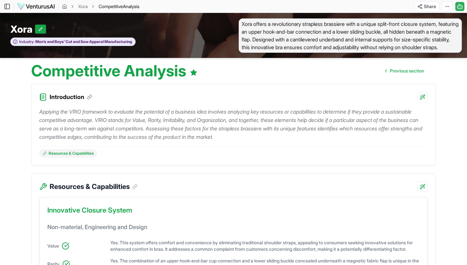 The width and height of the screenshot is (467, 265). What do you see at coordinates (36, 6) in the screenshot?
I see `img: logo` at bounding box center [36, 6].